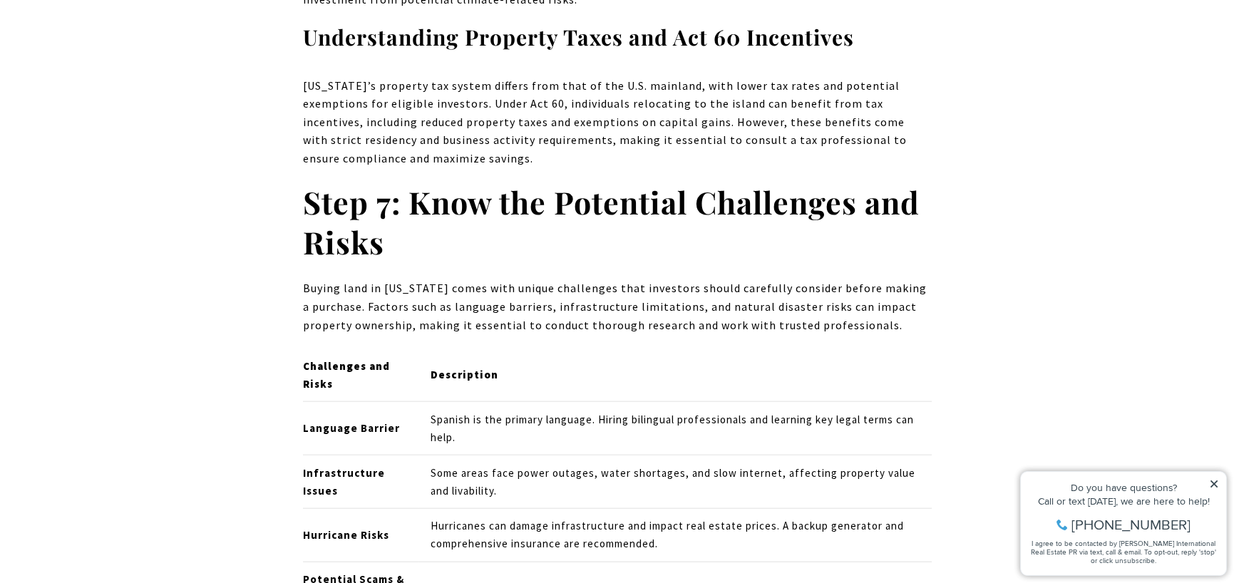  What do you see at coordinates (611, 222) in the screenshot?
I see `strong: Step 7: Know the Potential Challenges and Risks` at bounding box center [611, 222].